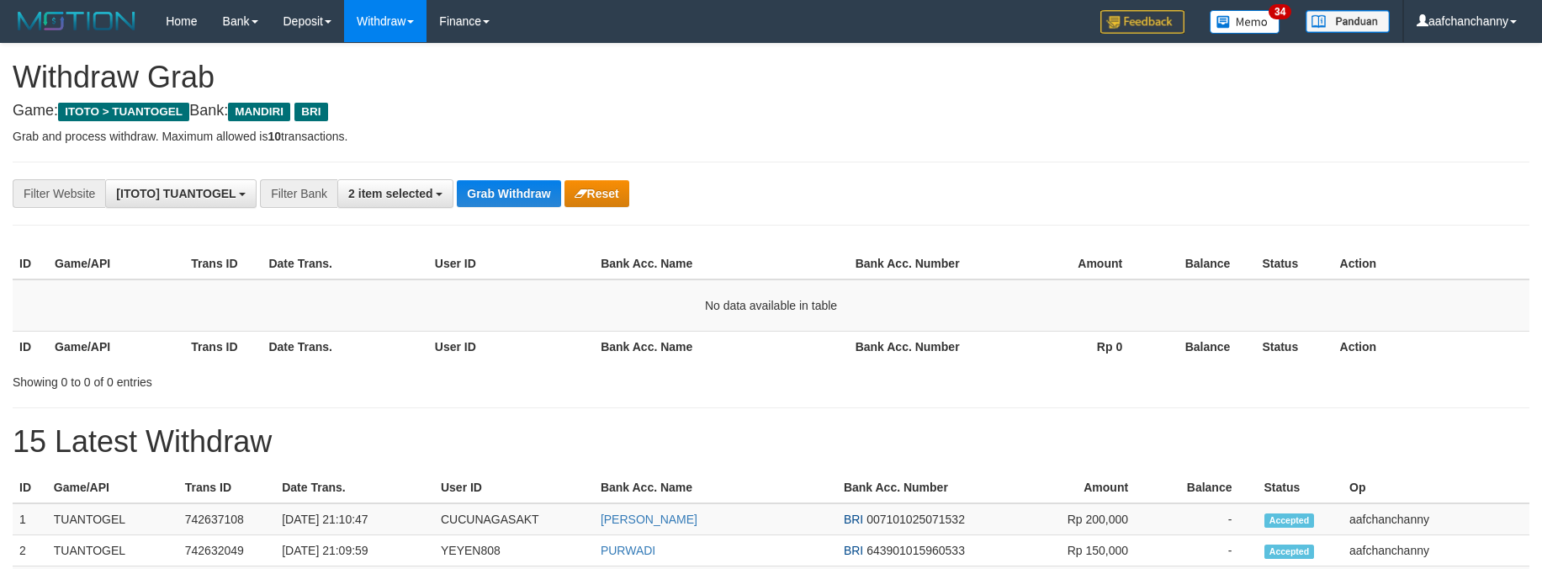 The height and width of the screenshot is (569, 1542). What do you see at coordinates (627, 550) in the screenshot?
I see `a: PURWADI` at bounding box center [627, 550].